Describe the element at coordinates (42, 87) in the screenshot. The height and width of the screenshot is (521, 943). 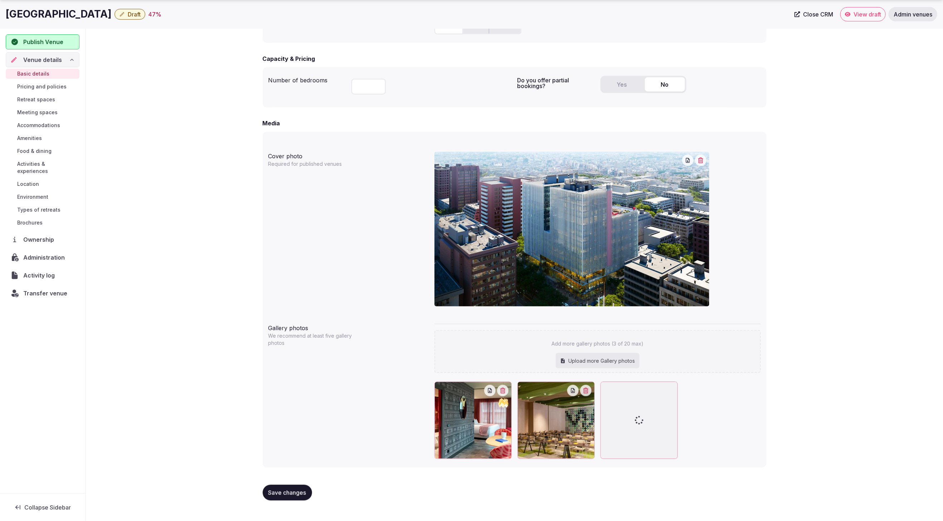
I see `span: Pricing and policies` at that location.